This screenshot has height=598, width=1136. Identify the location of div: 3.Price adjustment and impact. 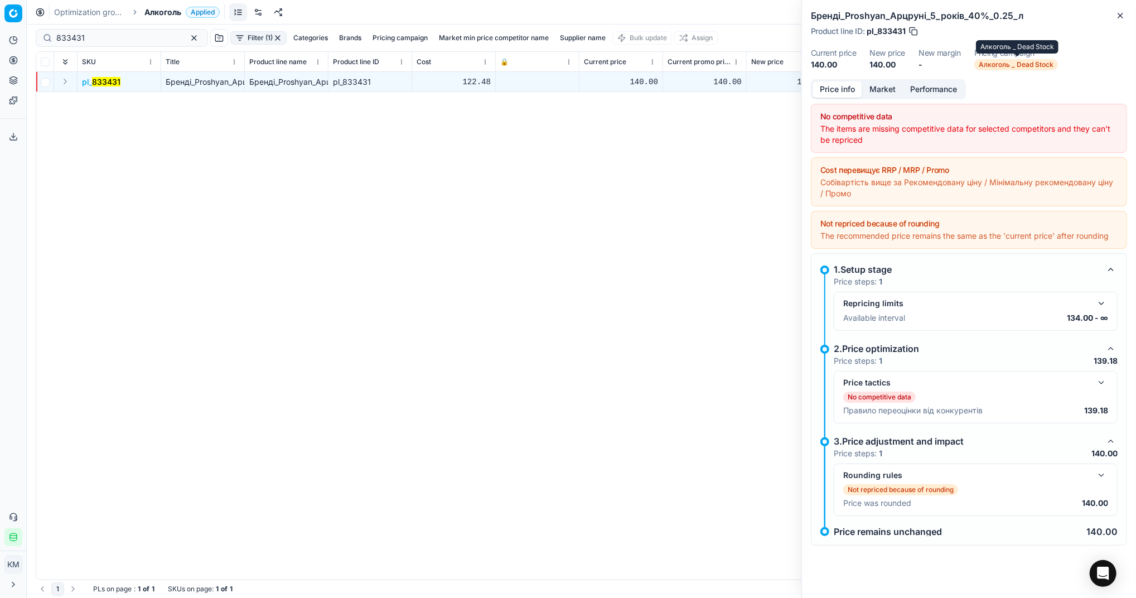
(967, 441).